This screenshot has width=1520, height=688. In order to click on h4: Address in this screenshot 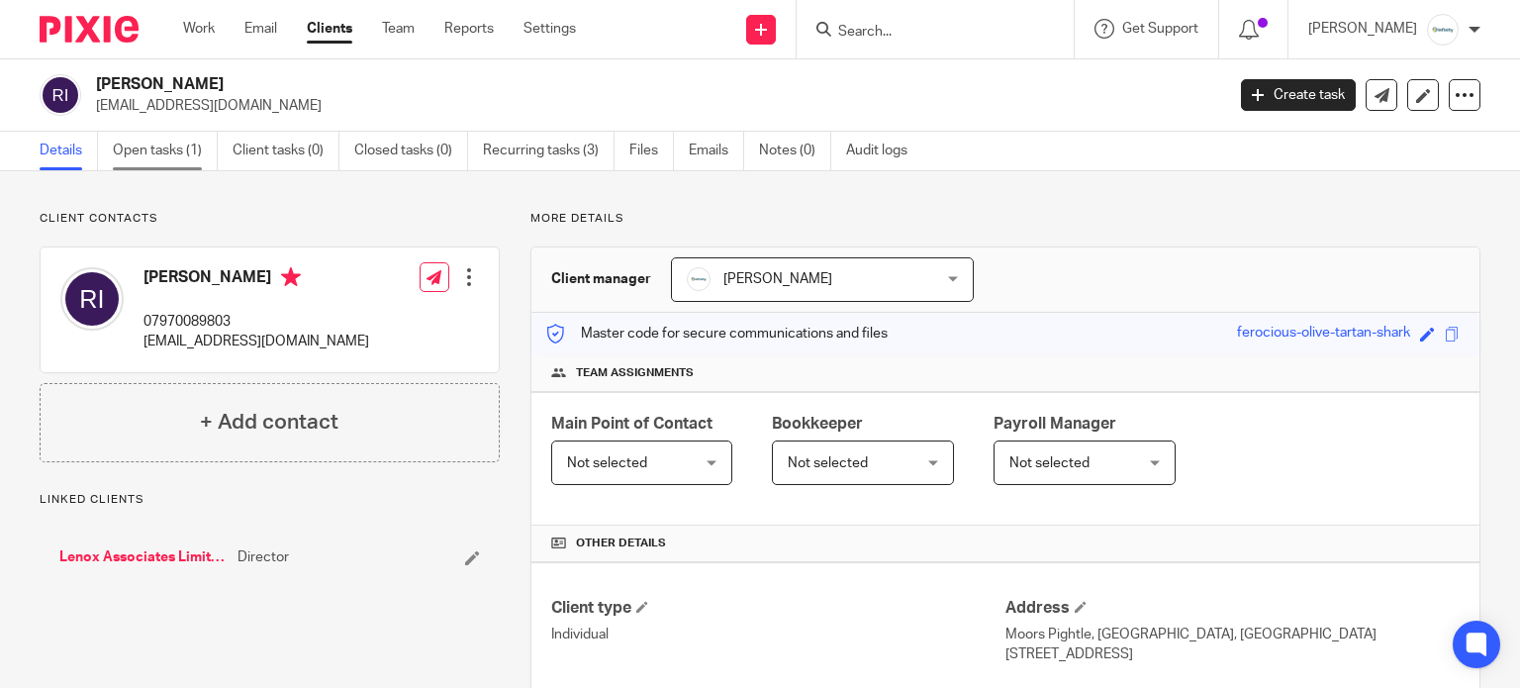, I will do `click(1232, 608)`.